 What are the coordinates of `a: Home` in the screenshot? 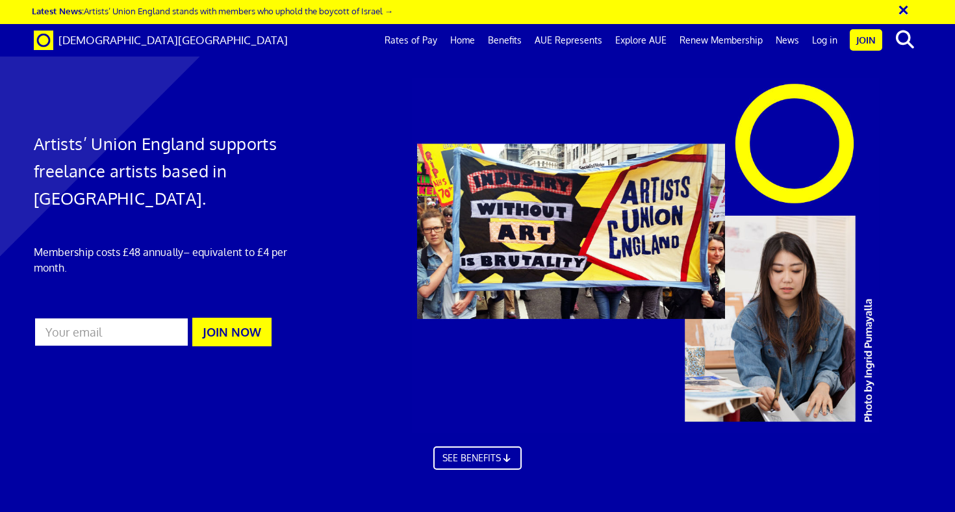 It's located at (463, 40).